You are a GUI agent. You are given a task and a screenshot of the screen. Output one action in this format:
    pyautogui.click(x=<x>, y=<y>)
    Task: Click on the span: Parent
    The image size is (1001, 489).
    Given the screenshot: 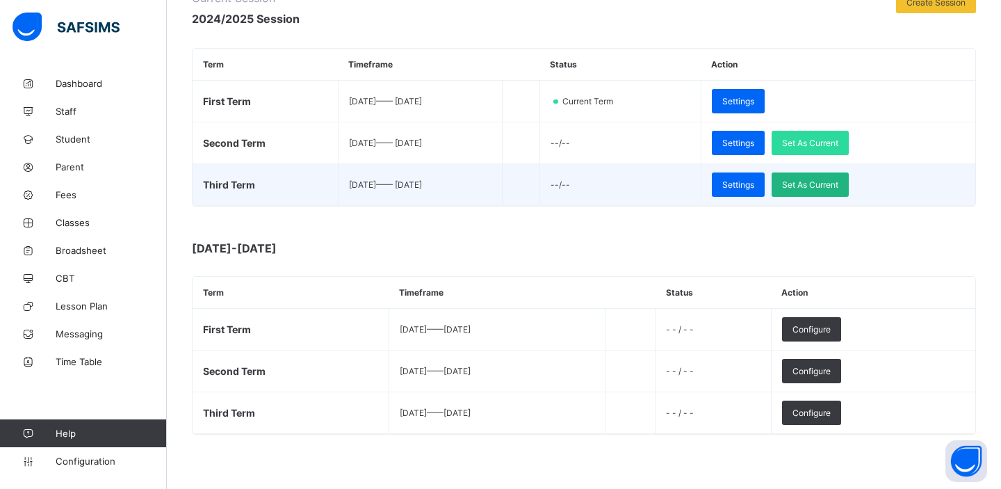 What is the action you would take?
    pyautogui.click(x=111, y=167)
    